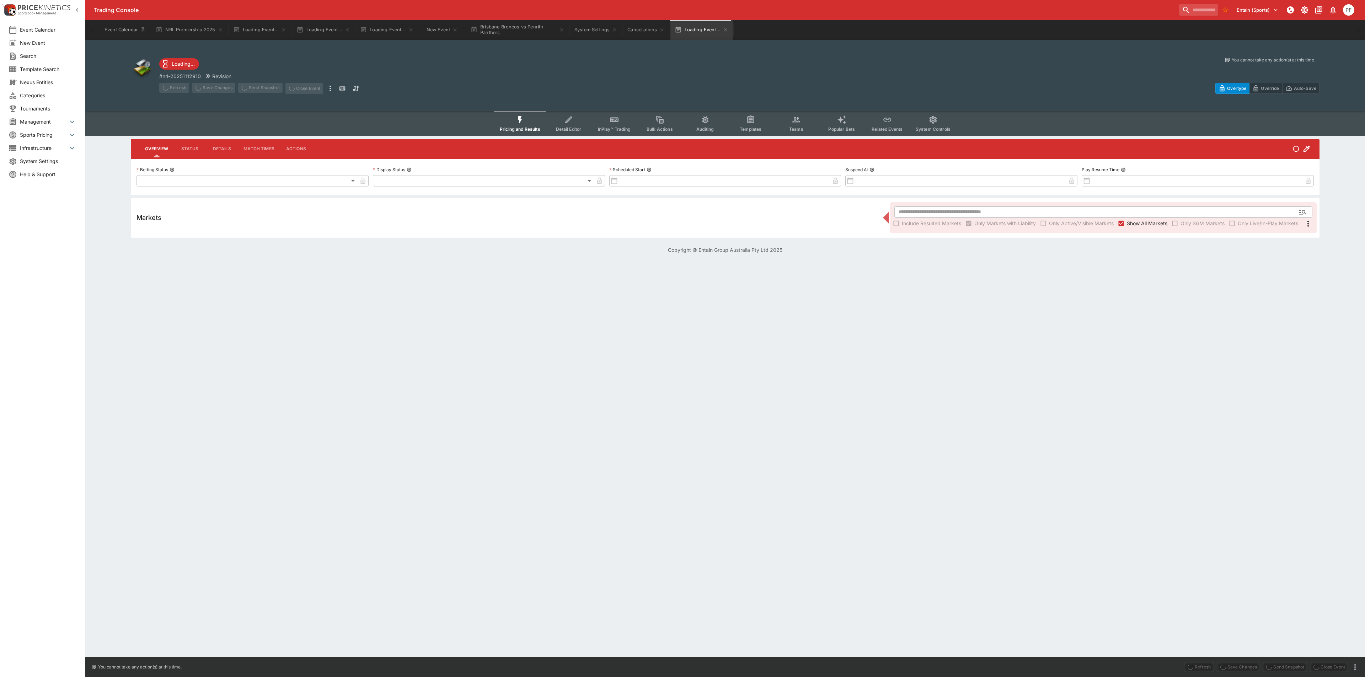  Describe the element at coordinates (520, 129) in the screenshot. I see `span: Pricing and Results` at that location.